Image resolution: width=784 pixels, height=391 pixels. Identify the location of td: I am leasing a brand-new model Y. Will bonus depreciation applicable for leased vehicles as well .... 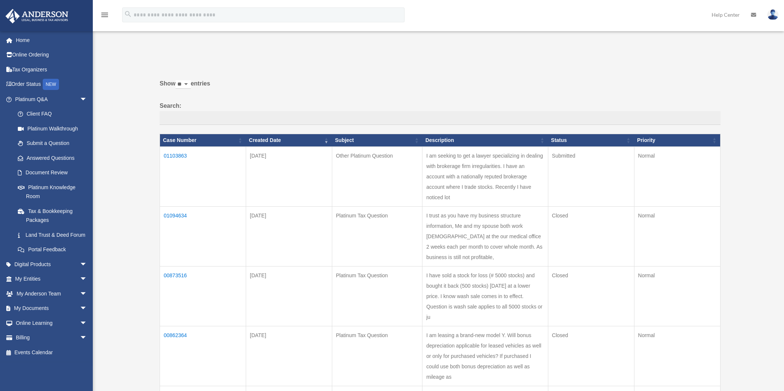
(485, 356).